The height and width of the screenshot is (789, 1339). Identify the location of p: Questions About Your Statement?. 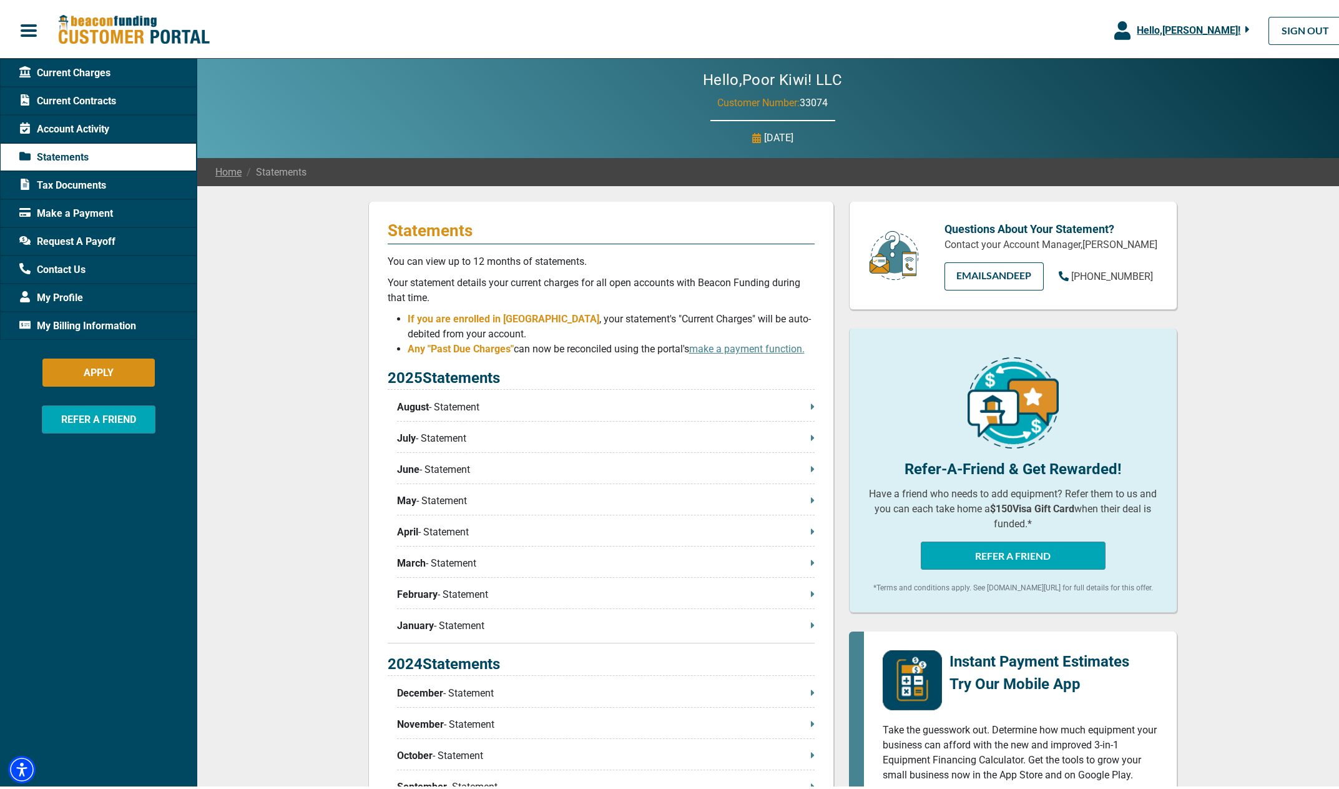
(1052, 226).